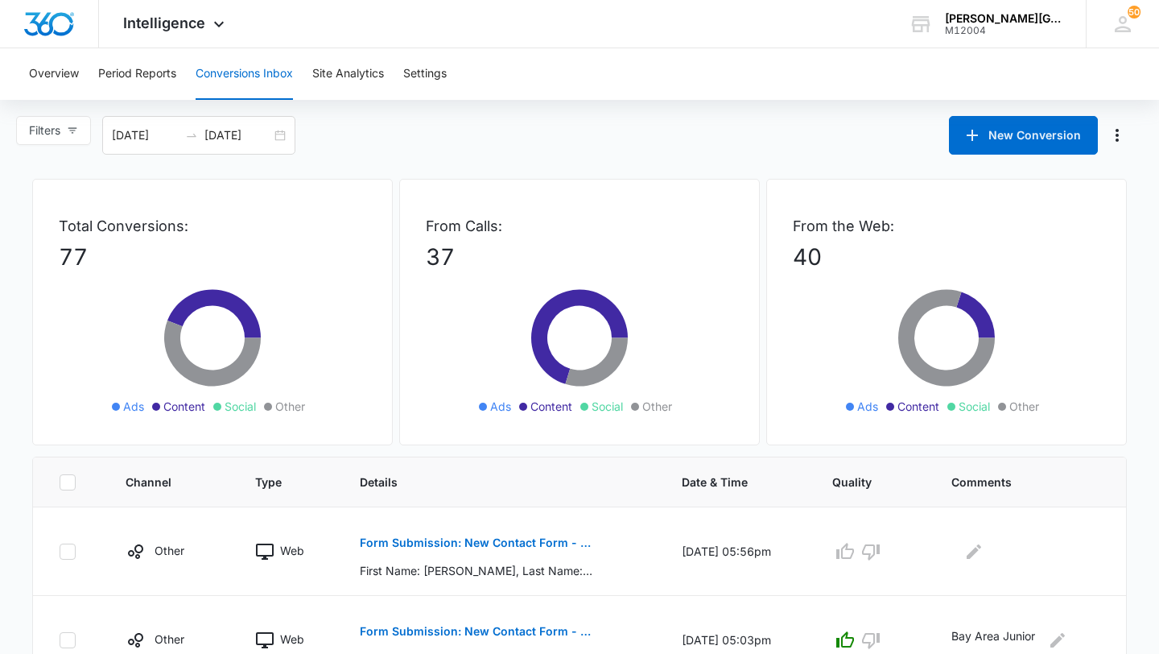 Image resolution: width=1159 pixels, height=654 pixels. I want to click on button: Settings, so click(425, 74).